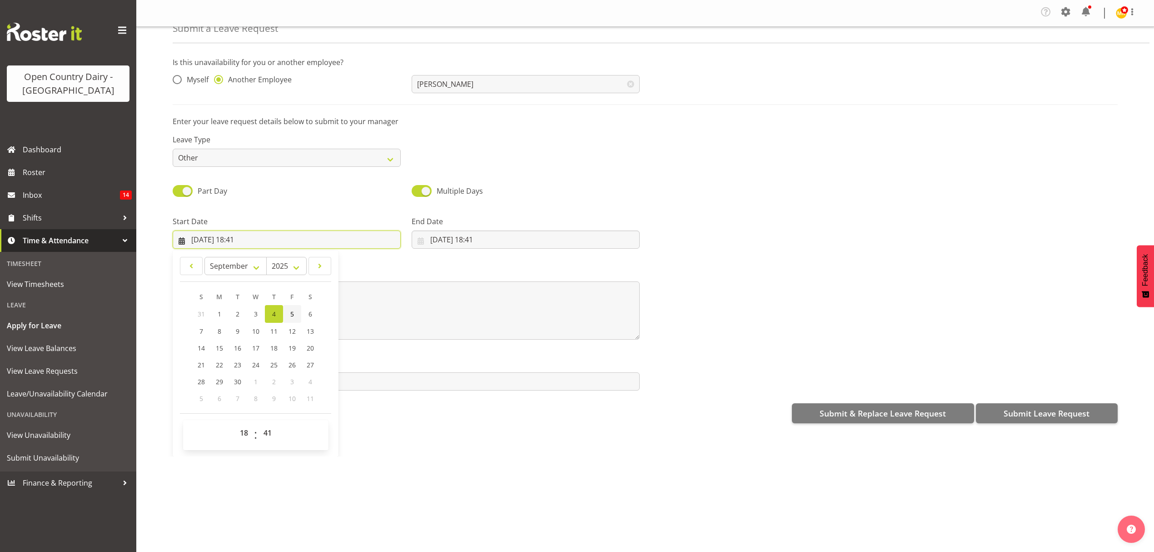 Image resolution: width=1154 pixels, height=552 pixels. Describe the element at coordinates (238, 348) in the screenshot. I see `a: 16` at that location.